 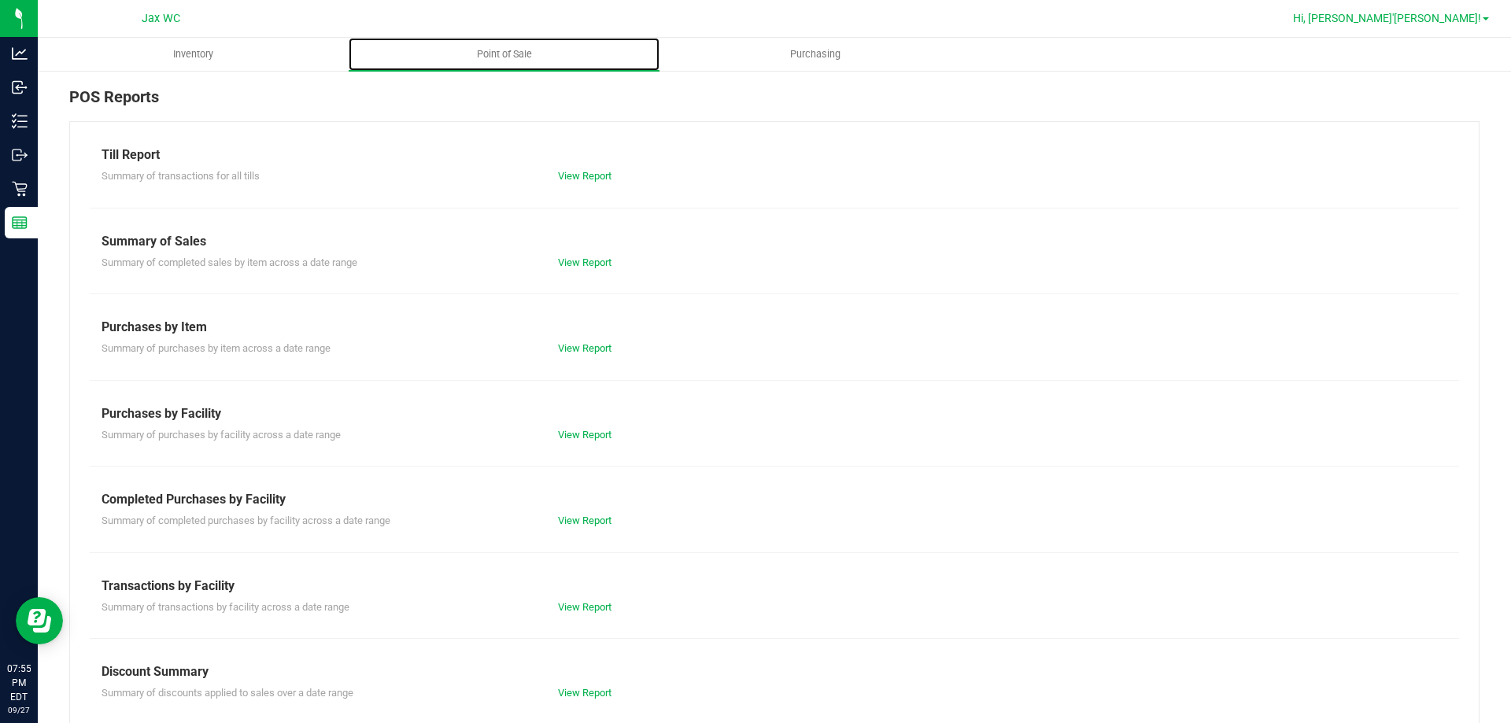 What do you see at coordinates (20, 155) in the screenshot?
I see `inline-svg: Outbound` at bounding box center [20, 155].